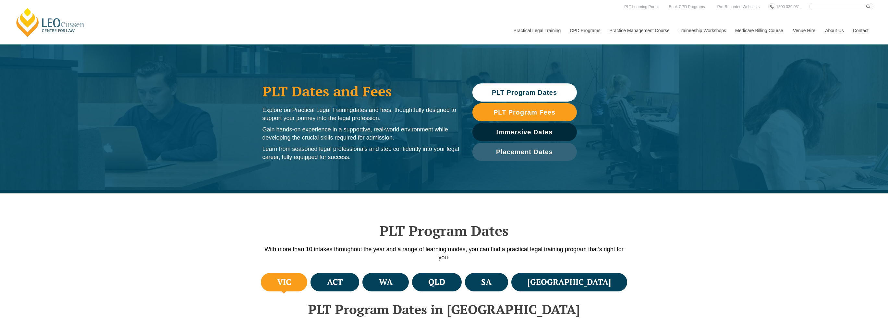  What do you see at coordinates (361, 114) in the screenshot?
I see `p: Explore our dates and fees, thoughtfully designed to support your journey into the legal profession.` at bounding box center [361, 114].